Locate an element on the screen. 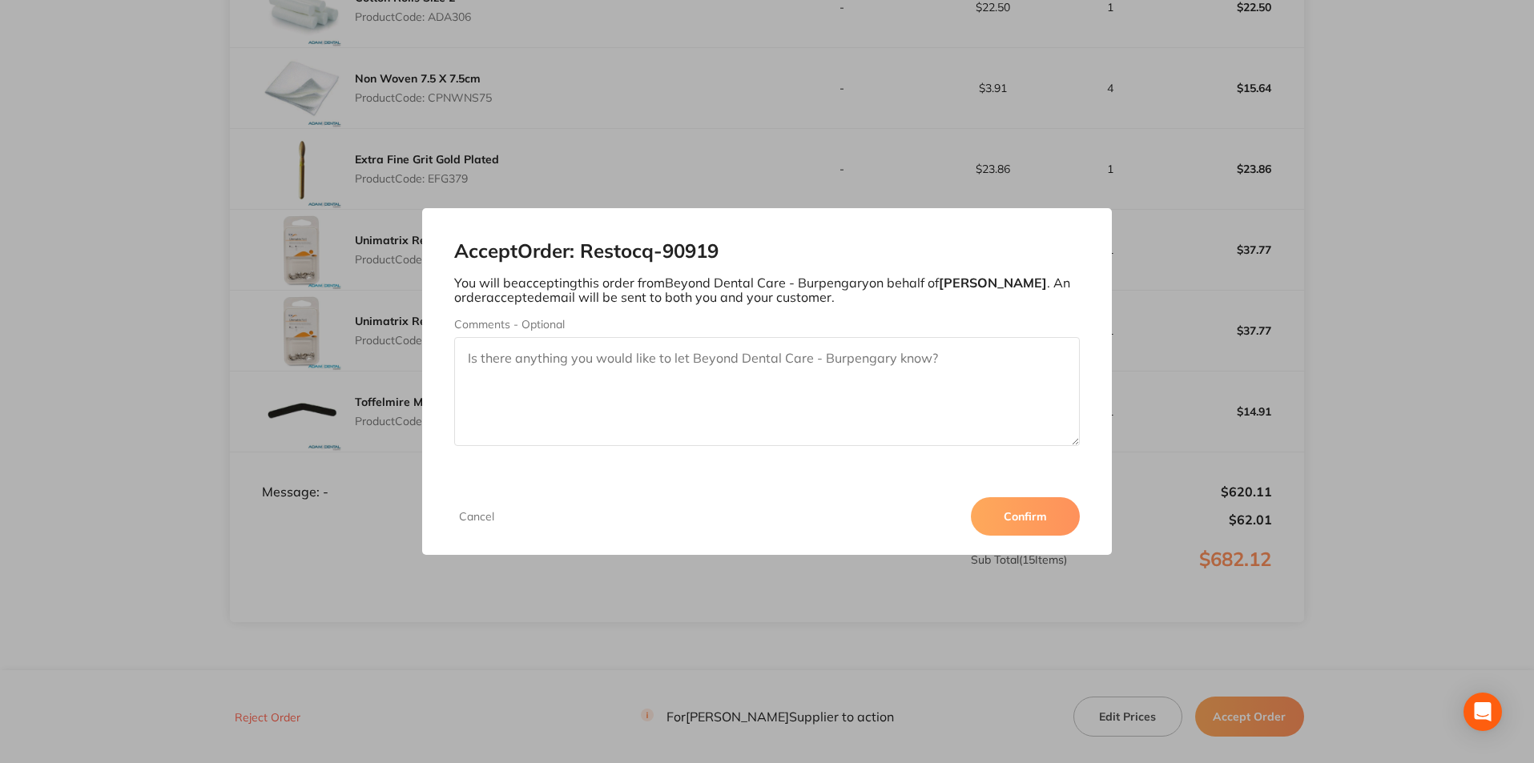  label: Comments - Optional is located at coordinates (767, 324).